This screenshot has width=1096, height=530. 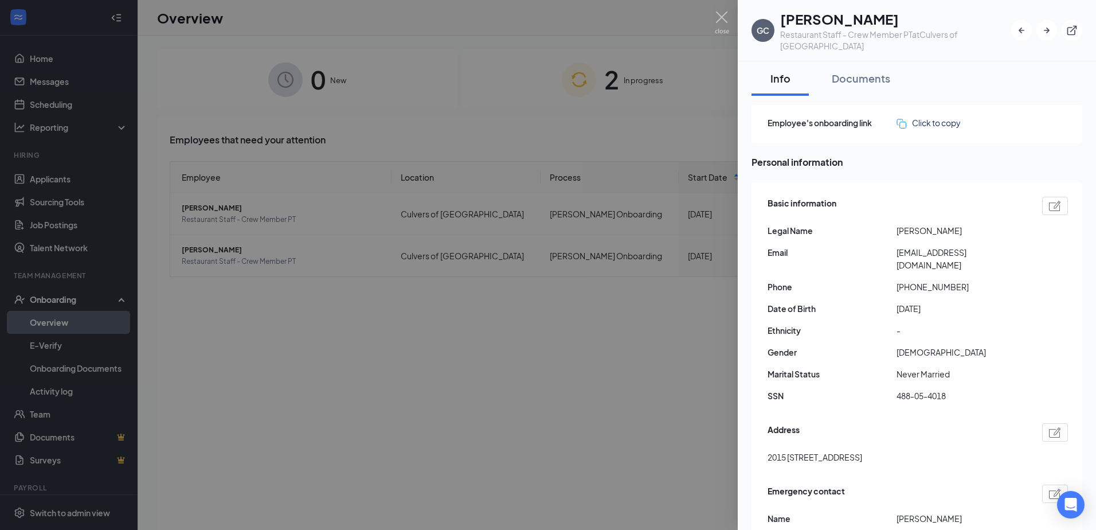 I want to click on button: Click to copy, so click(x=928, y=123).